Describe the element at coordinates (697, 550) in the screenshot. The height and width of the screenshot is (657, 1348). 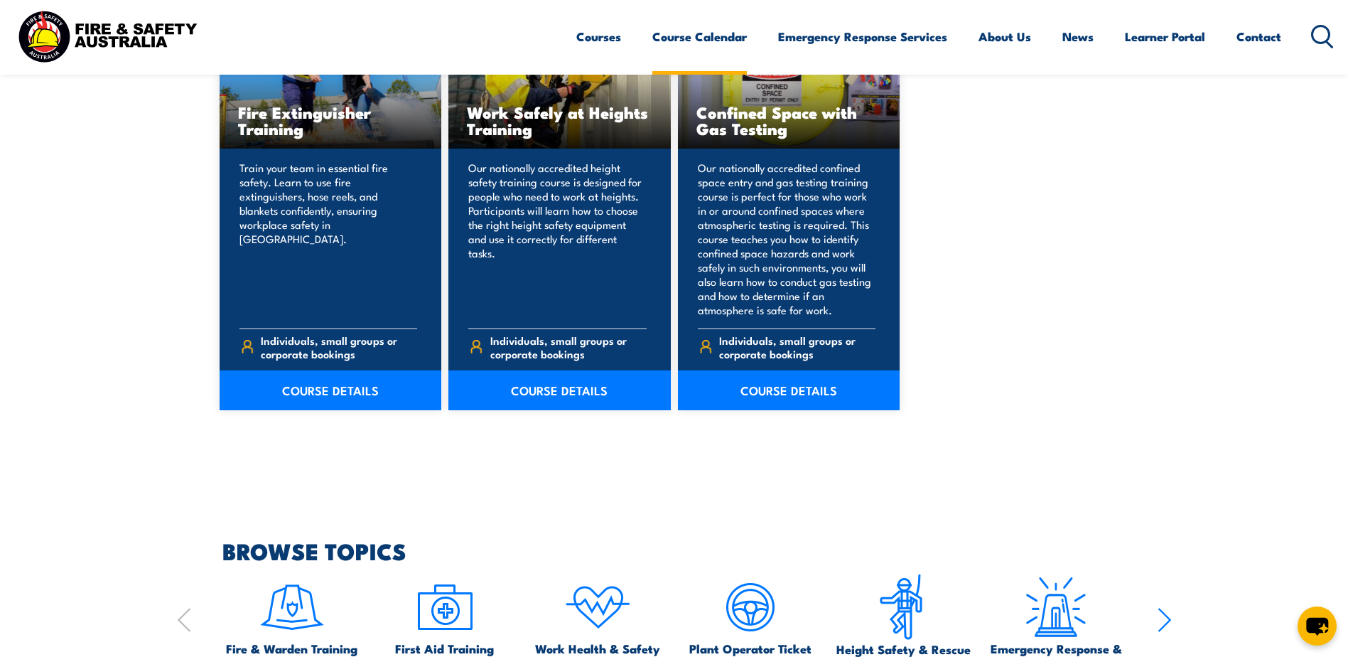
I see `h2: BROWSE TOPICS` at that location.